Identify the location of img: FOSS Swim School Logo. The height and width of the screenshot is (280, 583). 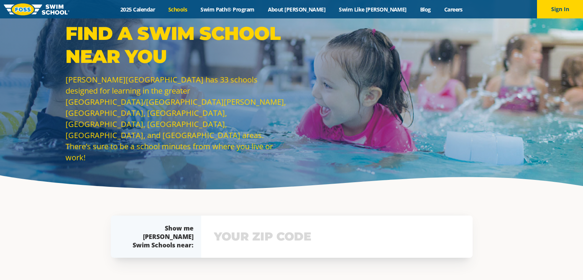
(36, 9).